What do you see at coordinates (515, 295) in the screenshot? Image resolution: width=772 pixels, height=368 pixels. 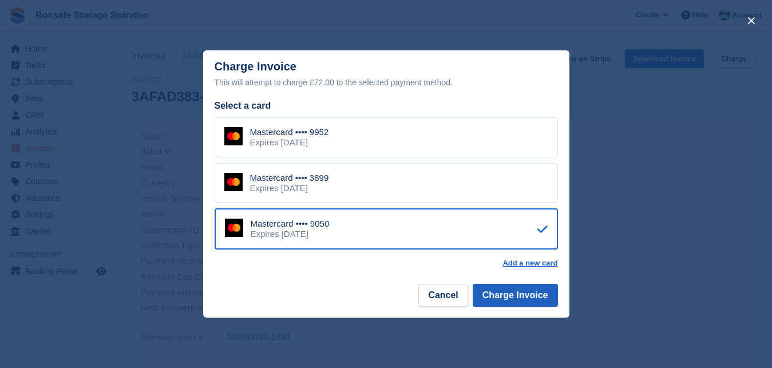 I see `button: Charge Invoice` at bounding box center [515, 295].